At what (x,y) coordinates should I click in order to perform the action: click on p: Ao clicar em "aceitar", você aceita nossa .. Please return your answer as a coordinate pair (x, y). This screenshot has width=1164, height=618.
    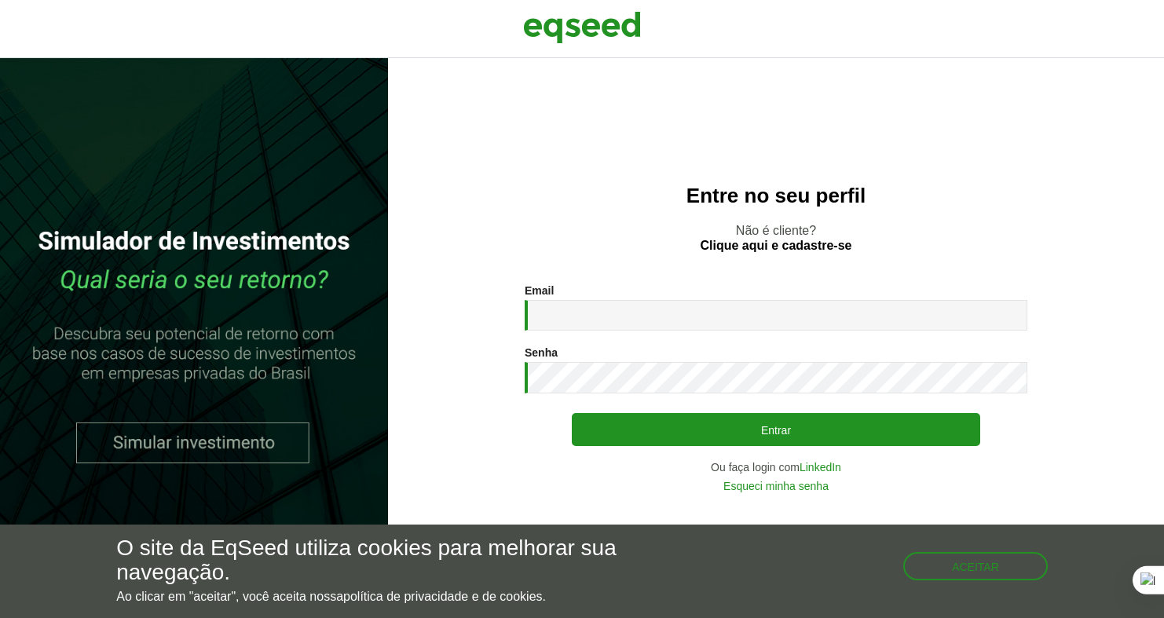
    Looking at the image, I should click on (395, 596).